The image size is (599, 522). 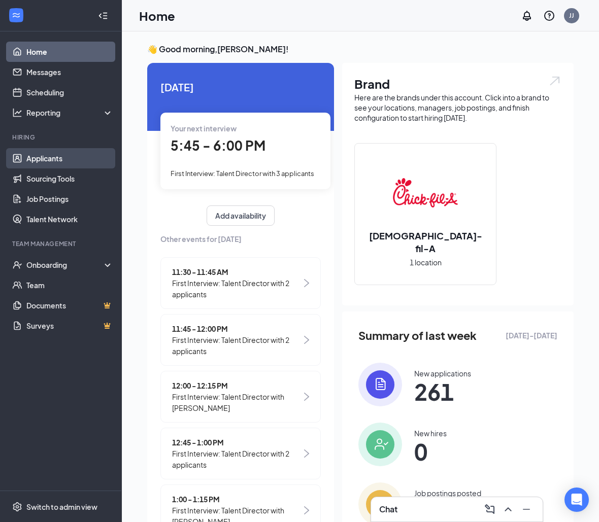 What do you see at coordinates (425, 193) in the screenshot?
I see `img: Chick-fil-A` at bounding box center [425, 193].